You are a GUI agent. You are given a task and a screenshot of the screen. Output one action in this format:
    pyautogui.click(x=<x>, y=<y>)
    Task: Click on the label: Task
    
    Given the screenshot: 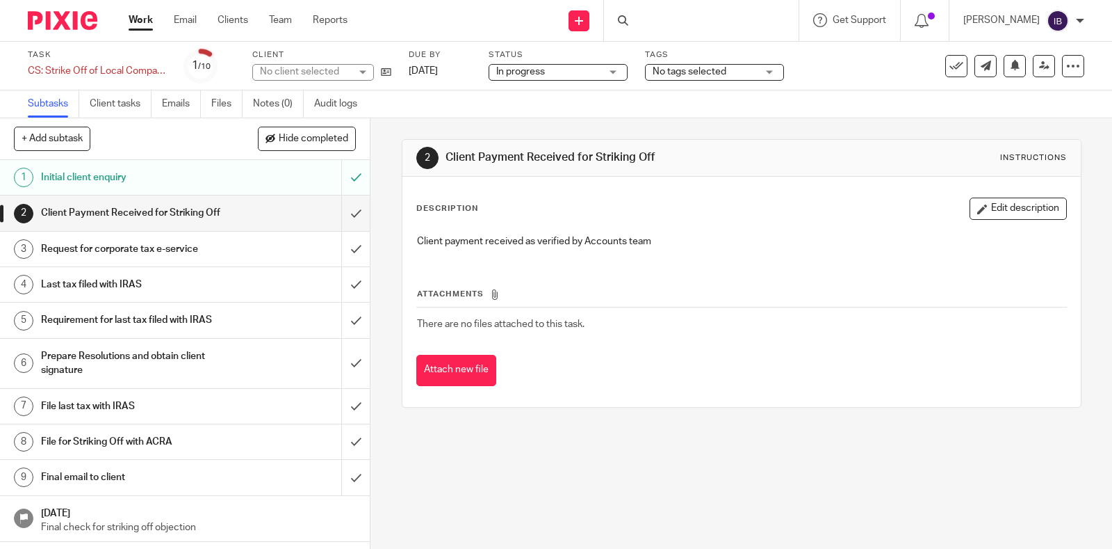 What is the action you would take?
    pyautogui.click(x=97, y=55)
    